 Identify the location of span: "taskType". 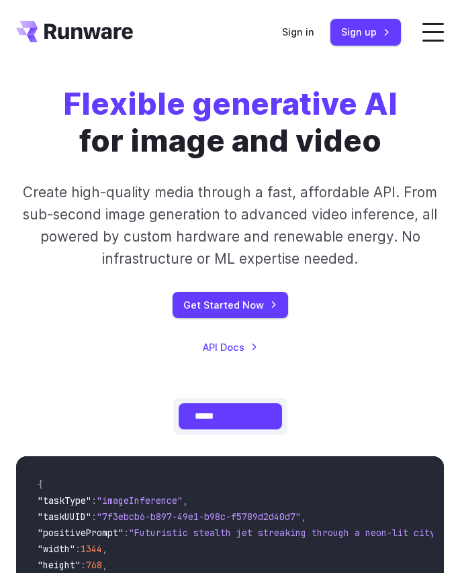
(64, 500).